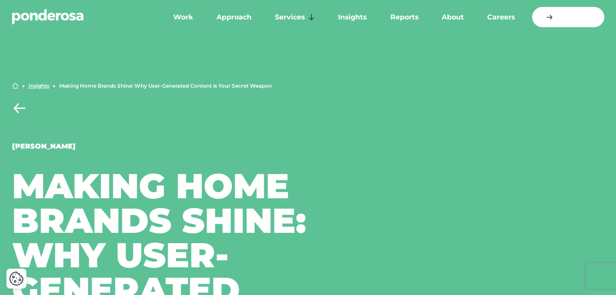 The image size is (616, 295). I want to click on li: Making Home Brands Shine: Why User-Generated Content is Your Secret Weapon, so click(166, 86).